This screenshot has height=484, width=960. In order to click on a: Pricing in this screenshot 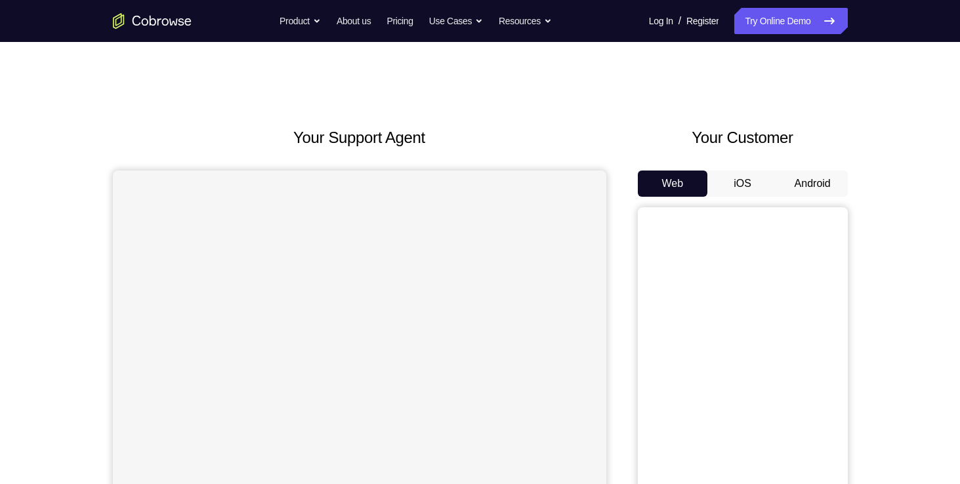, I will do `click(400, 21)`.